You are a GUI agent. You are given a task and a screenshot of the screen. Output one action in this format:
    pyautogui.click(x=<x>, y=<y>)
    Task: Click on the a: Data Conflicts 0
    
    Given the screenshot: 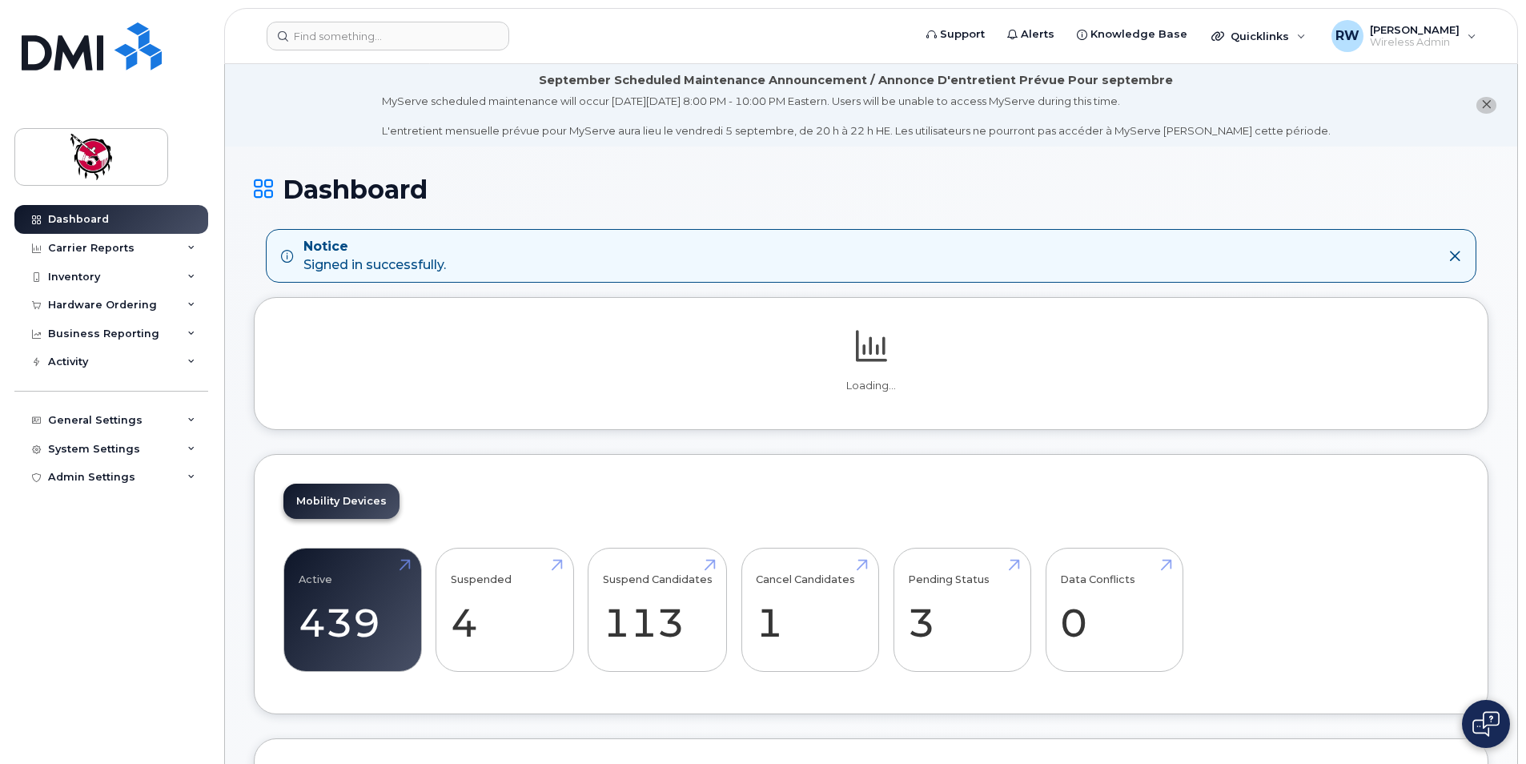 What is the action you would take?
    pyautogui.click(x=1113, y=610)
    